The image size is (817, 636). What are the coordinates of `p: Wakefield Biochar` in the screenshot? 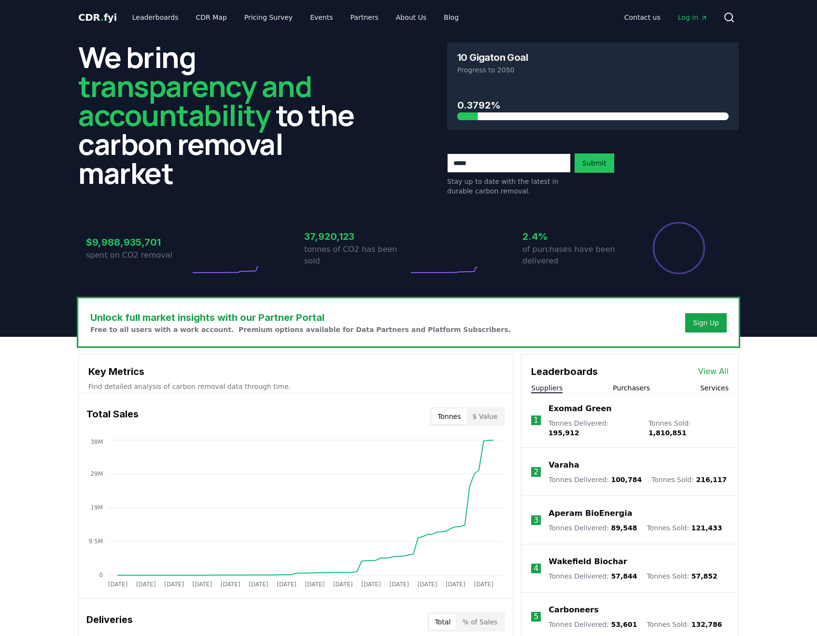 It's located at (587, 562).